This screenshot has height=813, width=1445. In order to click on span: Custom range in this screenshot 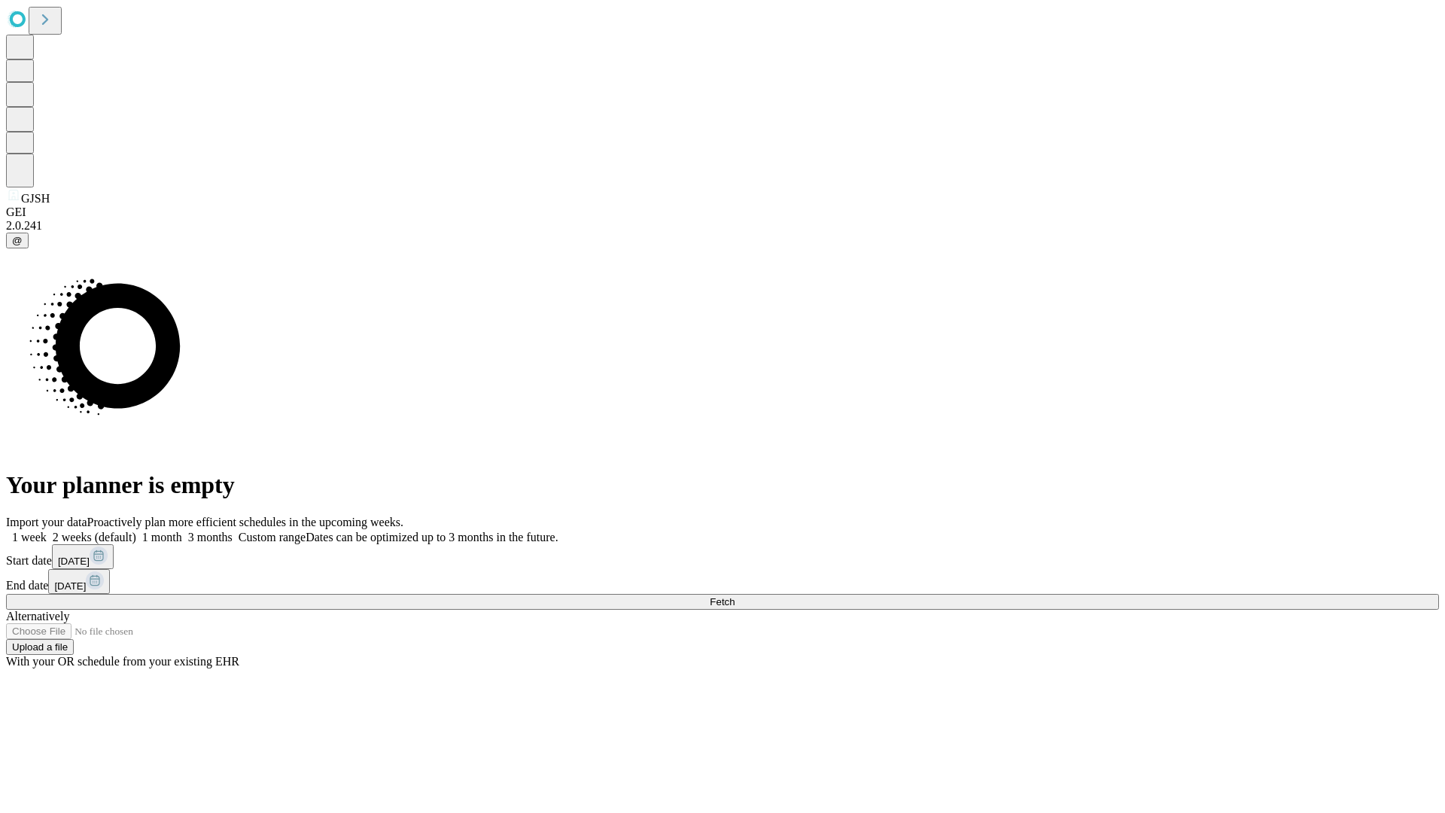, I will do `click(272, 537)`.